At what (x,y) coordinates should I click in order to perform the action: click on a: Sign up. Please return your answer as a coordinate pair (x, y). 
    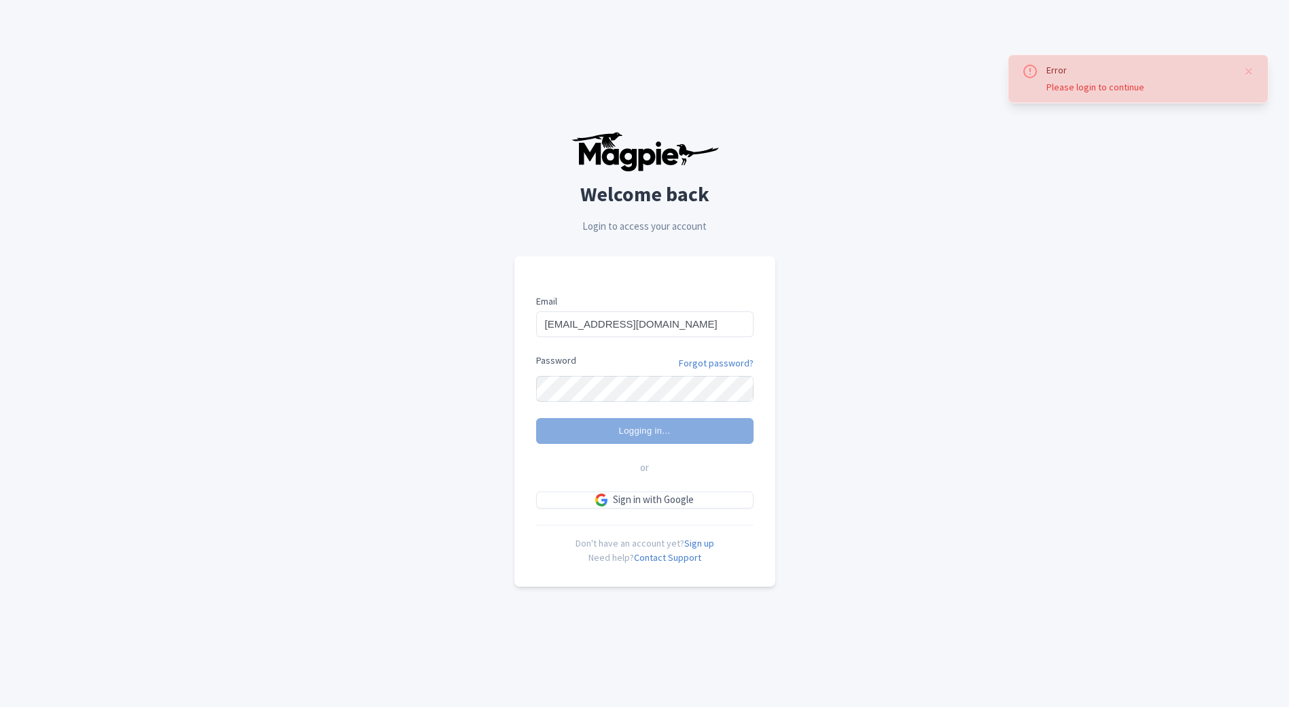
    Looking at the image, I should click on (699, 543).